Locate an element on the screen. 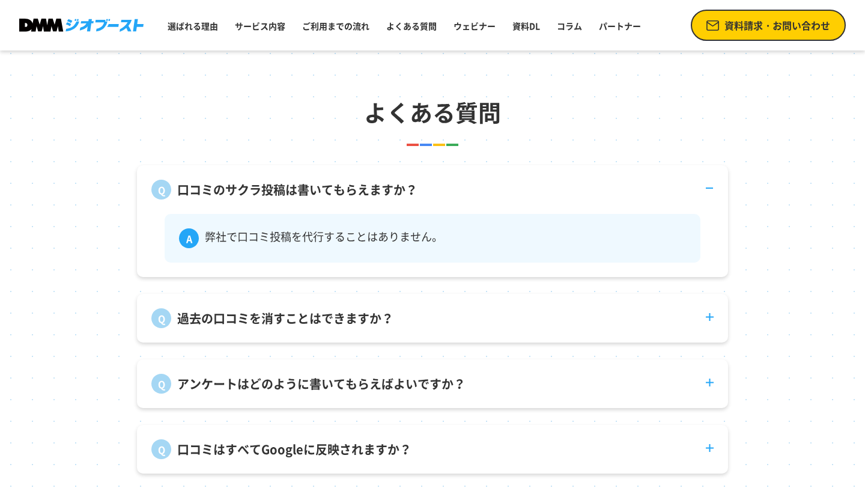 The height and width of the screenshot is (488, 865). a: サービス内容 is located at coordinates (260, 26).